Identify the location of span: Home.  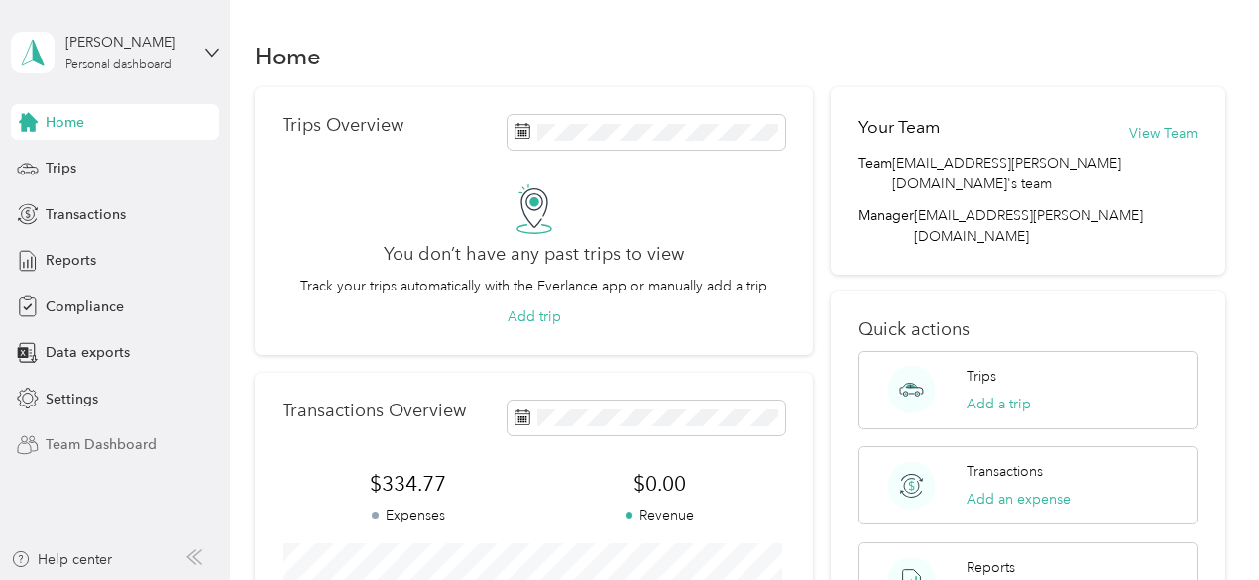
(64, 122).